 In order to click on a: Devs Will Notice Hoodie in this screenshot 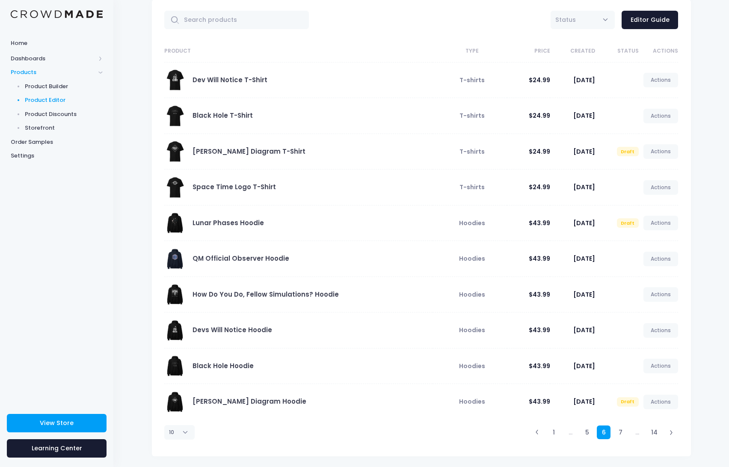, I will do `click(232, 329)`.